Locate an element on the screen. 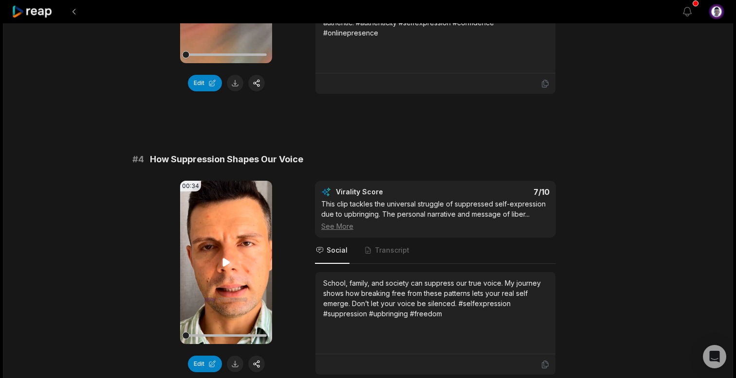 The image size is (736, 378). span: # 4 is located at coordinates (138, 160).